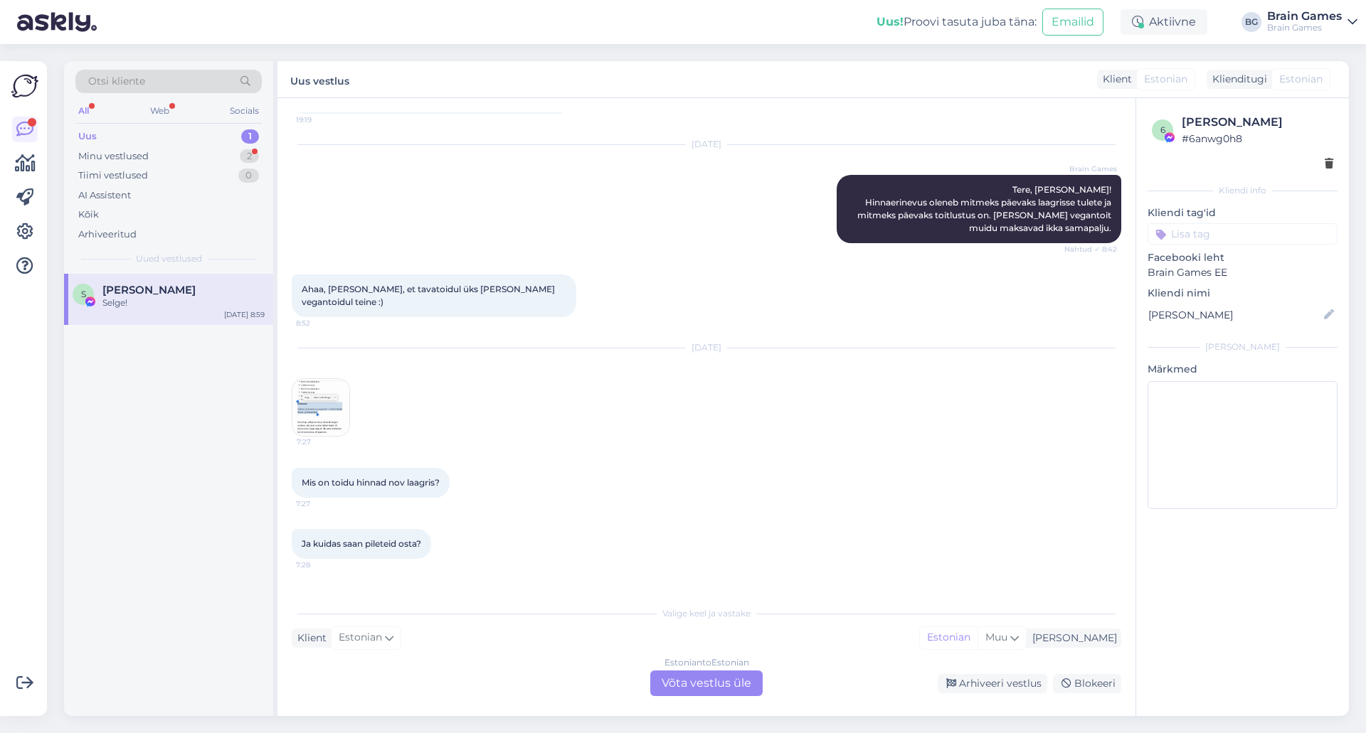 This screenshot has height=733, width=1366. I want to click on span: S, so click(83, 294).